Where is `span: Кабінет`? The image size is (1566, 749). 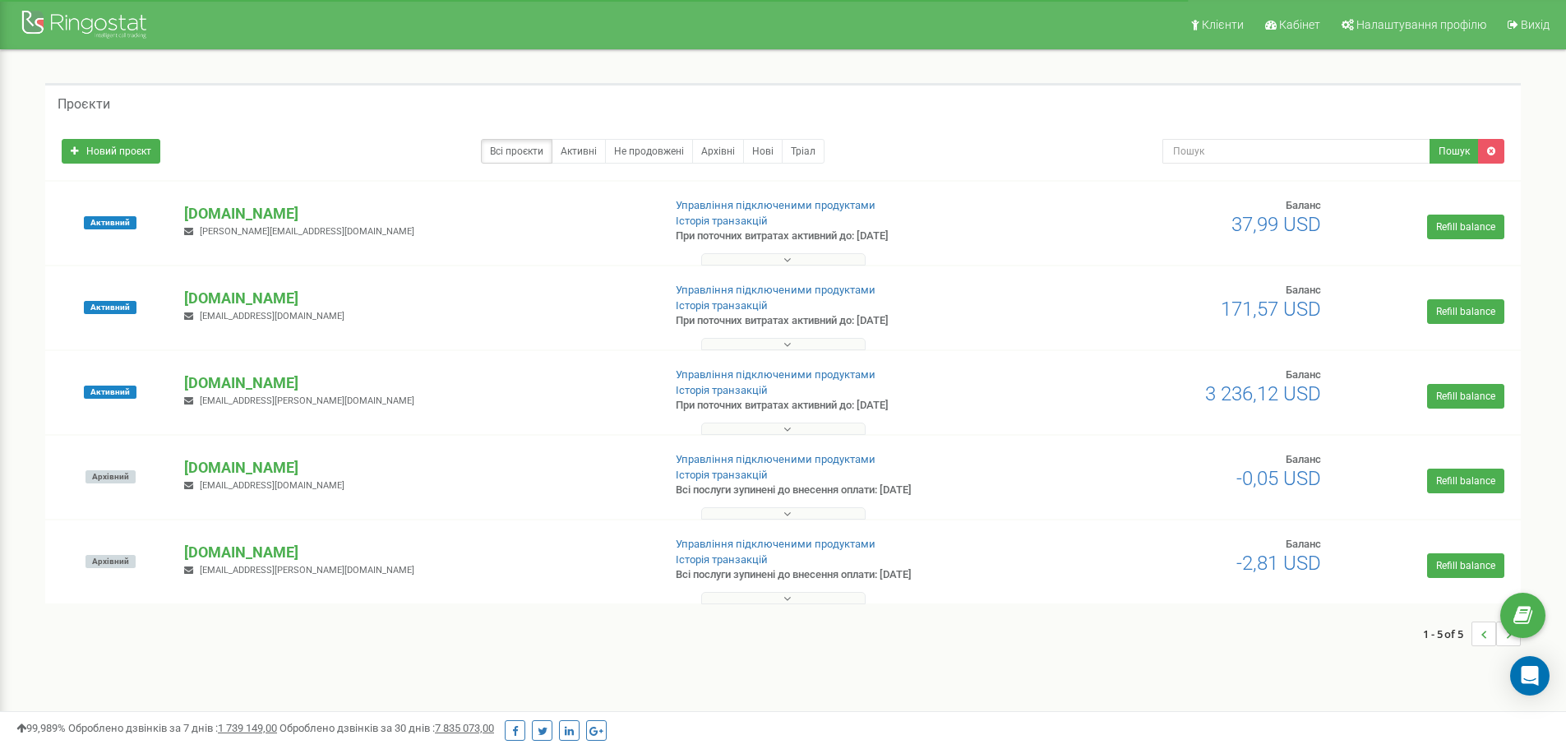 span: Кабінет is located at coordinates (1300, 25).